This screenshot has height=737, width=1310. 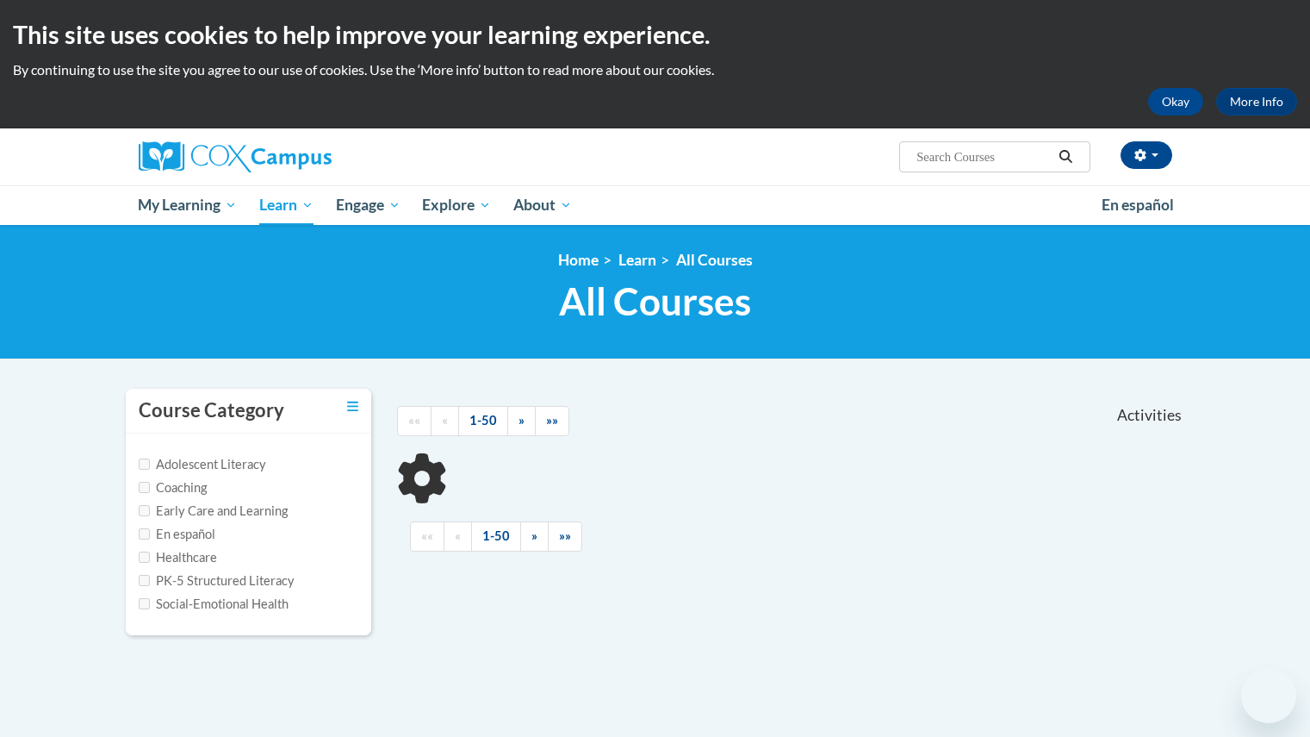 I want to click on p: By continuing to use the site you agree to our use of cookies. Use the ‘More info’ button to read..., so click(x=655, y=70).